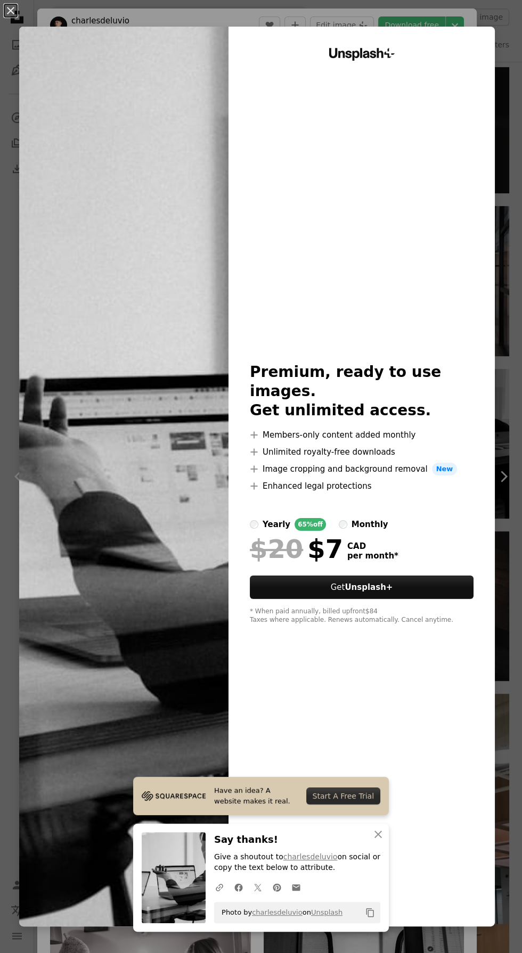 The width and height of the screenshot is (522, 953). I want to click on span: per month *, so click(373, 556).